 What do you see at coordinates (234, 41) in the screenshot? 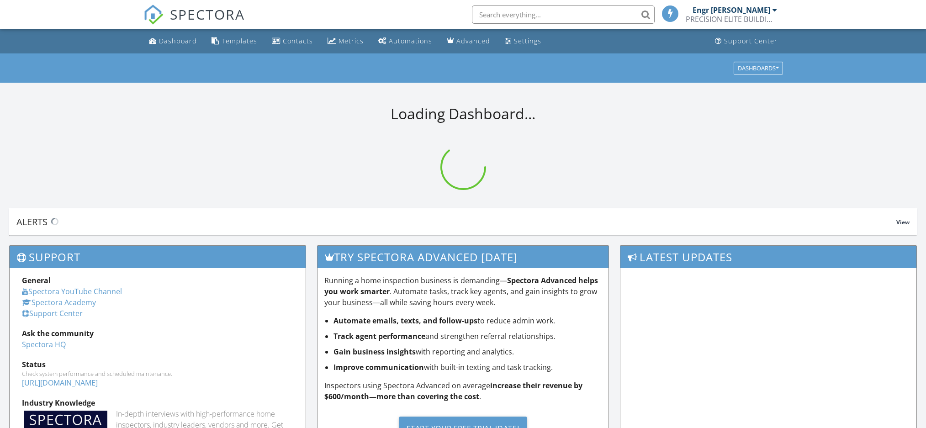
I see `a: Templates` at bounding box center [234, 41].